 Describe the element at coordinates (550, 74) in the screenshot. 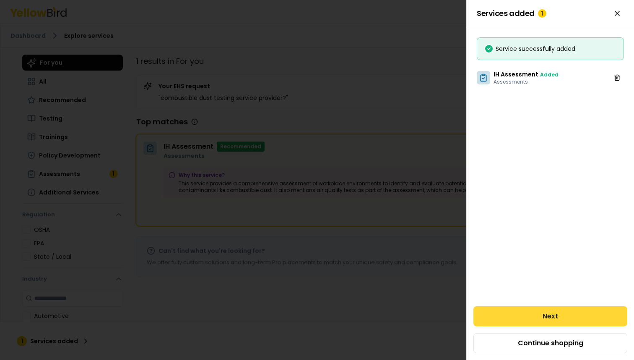

I see `span: Added` at that location.